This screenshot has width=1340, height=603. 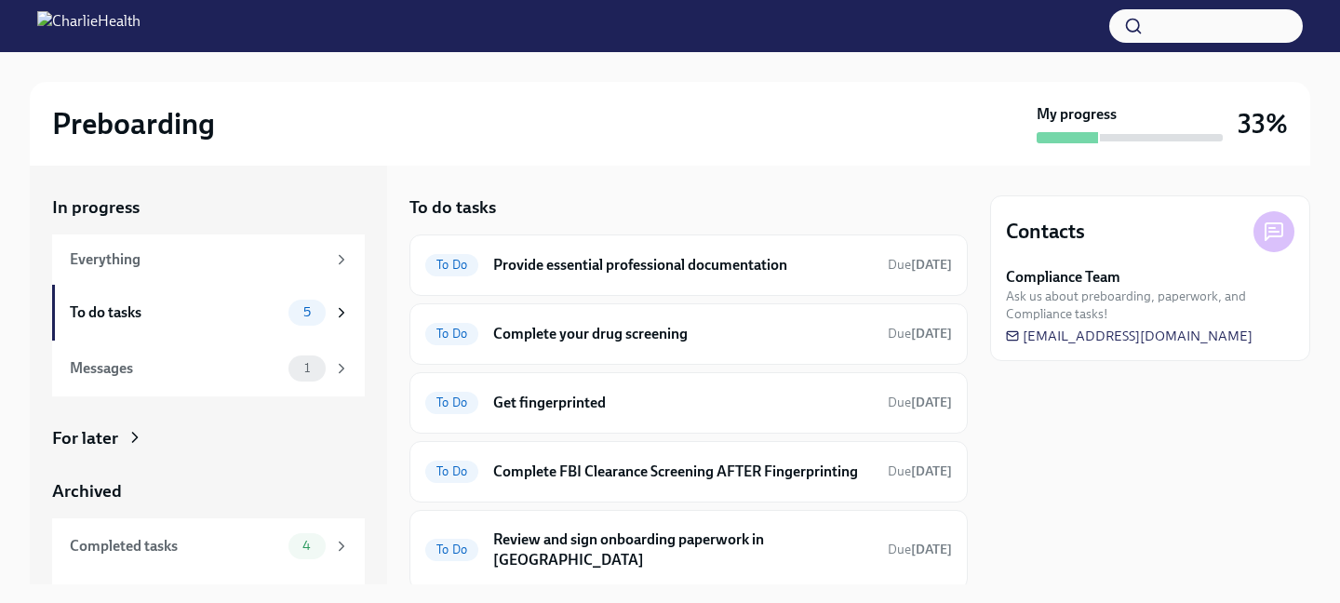 What do you see at coordinates (85, 438) in the screenshot?
I see `div: For later` at bounding box center [85, 438].